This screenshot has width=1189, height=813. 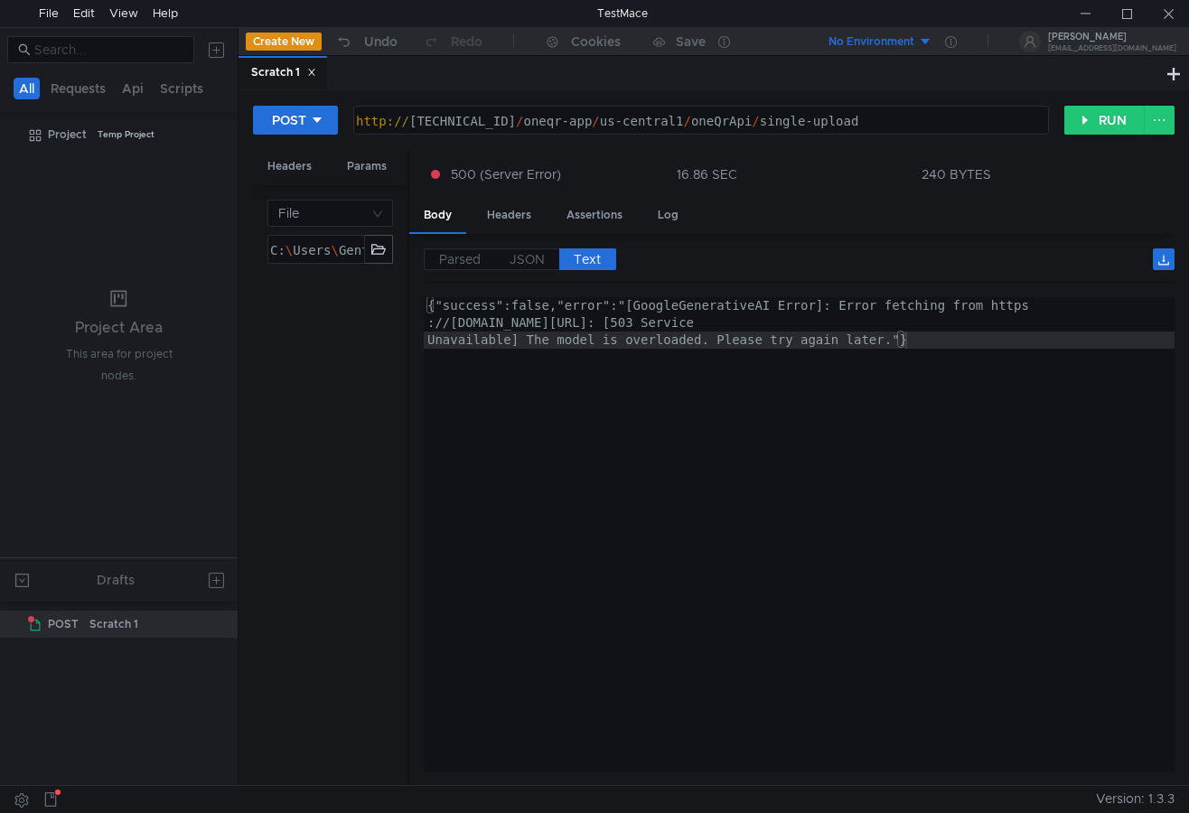 I want to click on span: 500 (Server Error), so click(x=506, y=174).